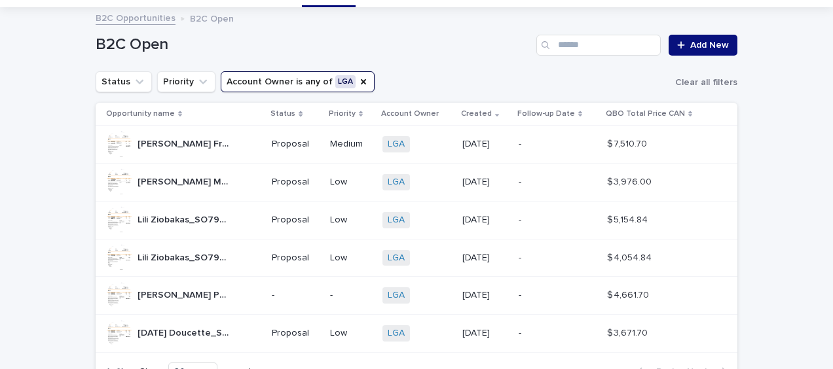 The height and width of the screenshot is (369, 833). Describe the element at coordinates (703, 82) in the screenshot. I see `button: Clear all filters` at that location.